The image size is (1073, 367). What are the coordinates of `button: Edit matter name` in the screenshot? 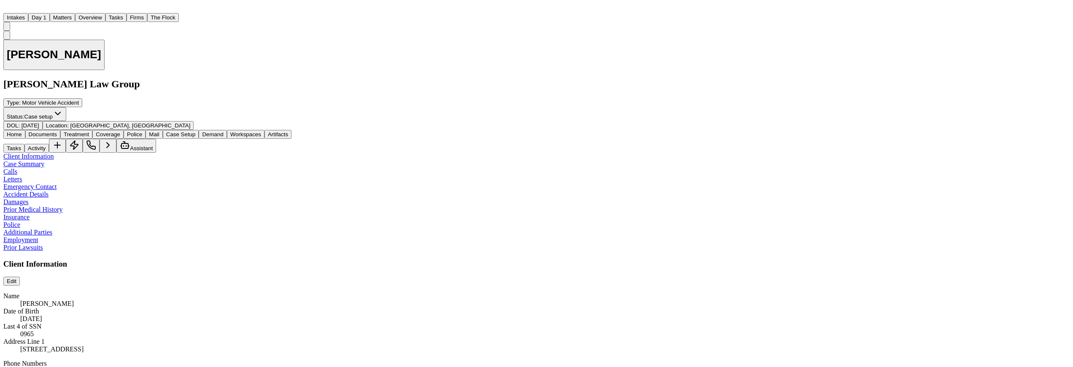 It's located at (54, 55).